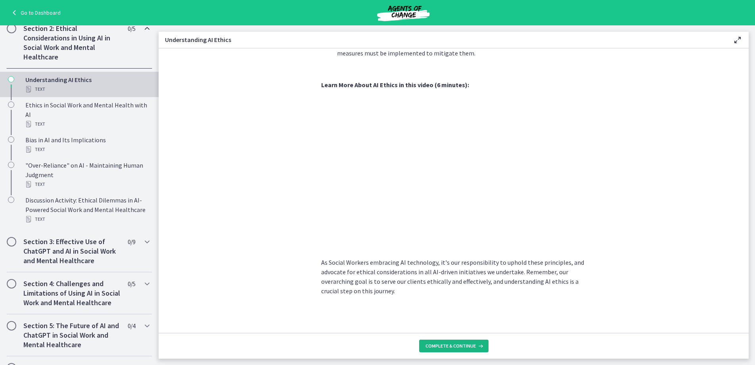  I want to click on span: Complete & continue, so click(451, 346).